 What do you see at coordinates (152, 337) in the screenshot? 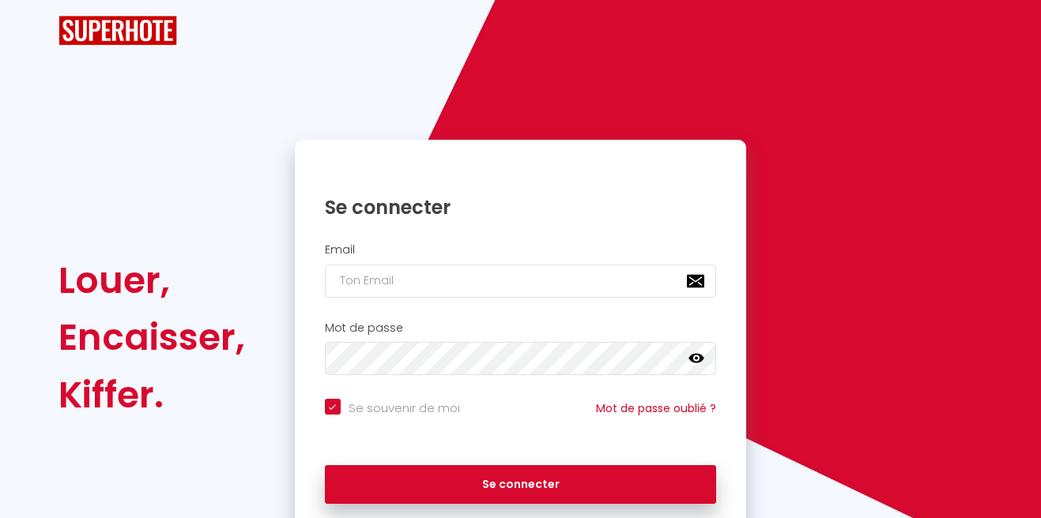
I see `div: Encaisser,` at bounding box center [152, 337].